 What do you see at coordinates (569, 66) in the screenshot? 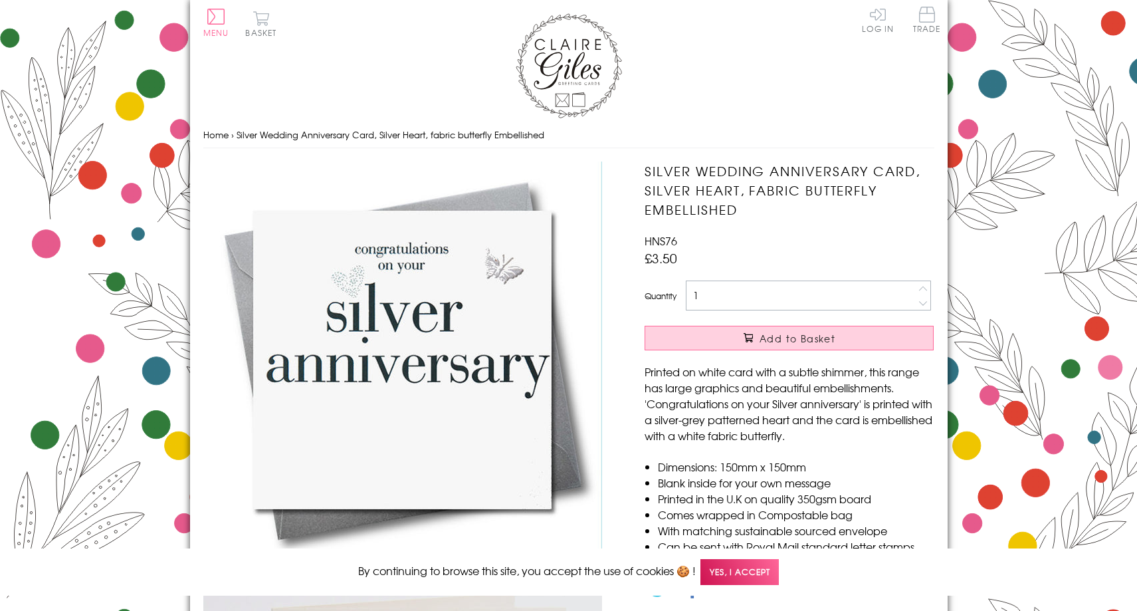
I see `img: Claire Giles Greetings Cards` at bounding box center [569, 66].